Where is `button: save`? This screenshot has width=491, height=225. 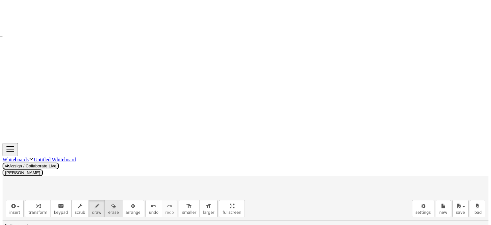
button: save is located at coordinates (460, 208).